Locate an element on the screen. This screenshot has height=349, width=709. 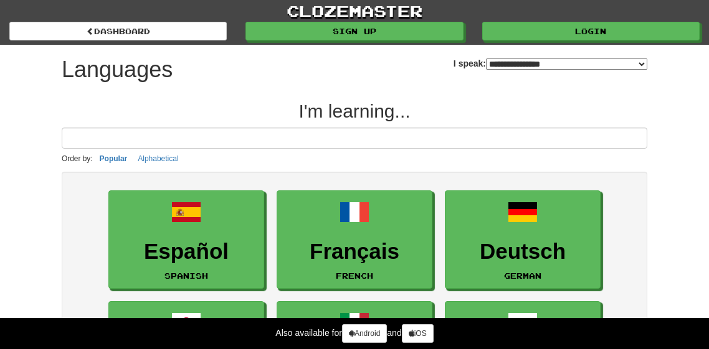
h3: Español is located at coordinates (186, 252).